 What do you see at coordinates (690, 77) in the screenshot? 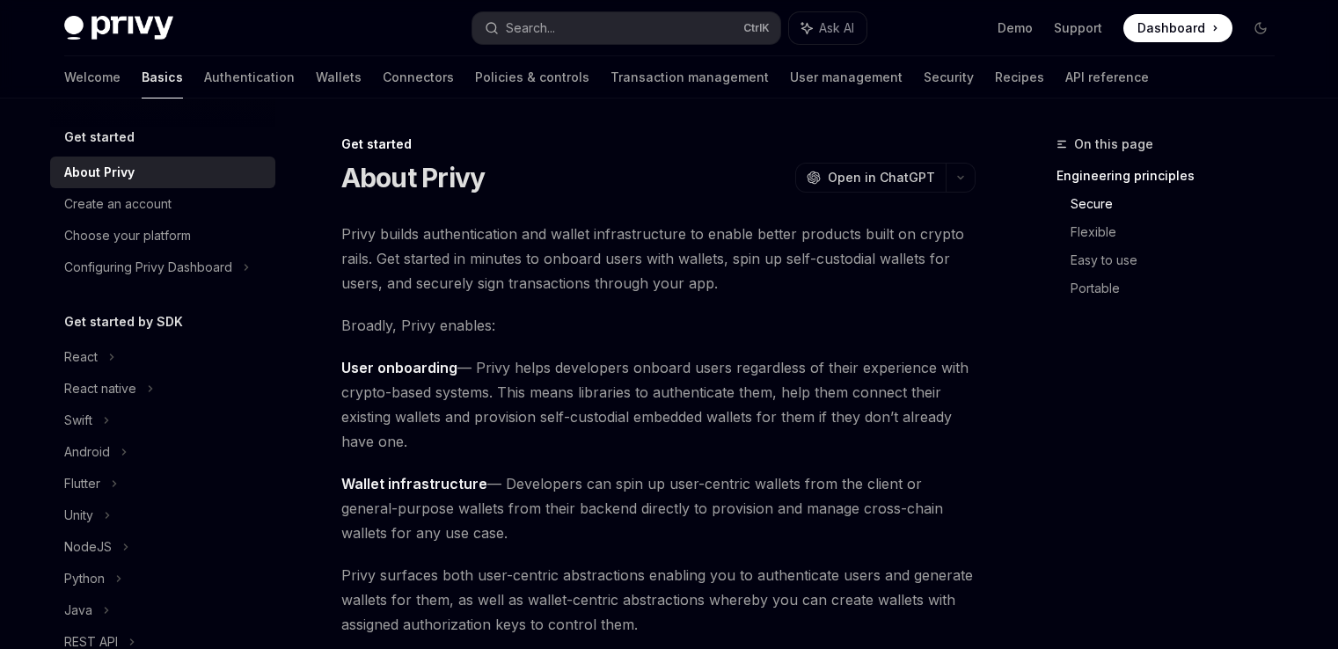
I see `a: Transaction management` at bounding box center [690, 77].